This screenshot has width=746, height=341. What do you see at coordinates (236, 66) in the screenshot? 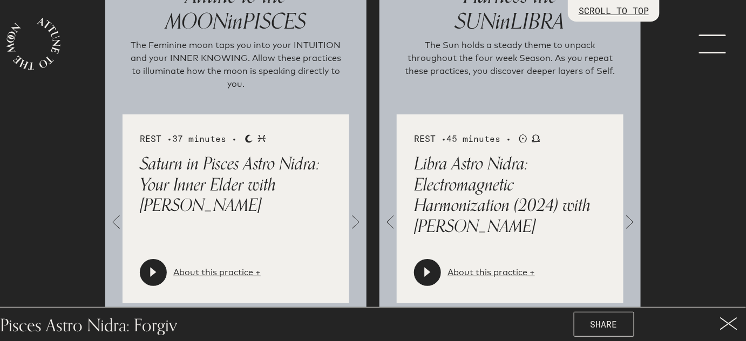
I see `p: The Feminine moon taps you into your INTUITION and your INNER KNOWING. Allow these practices to i...` at bounding box center [236, 66].